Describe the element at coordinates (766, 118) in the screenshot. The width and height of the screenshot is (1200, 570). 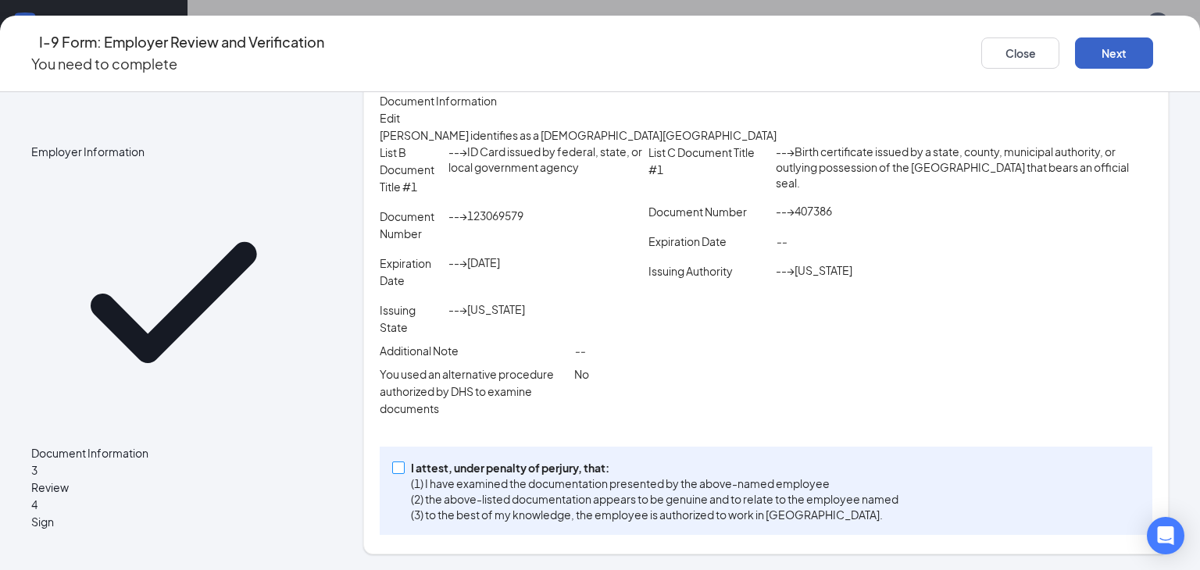
I see `p: Edit` at that location.